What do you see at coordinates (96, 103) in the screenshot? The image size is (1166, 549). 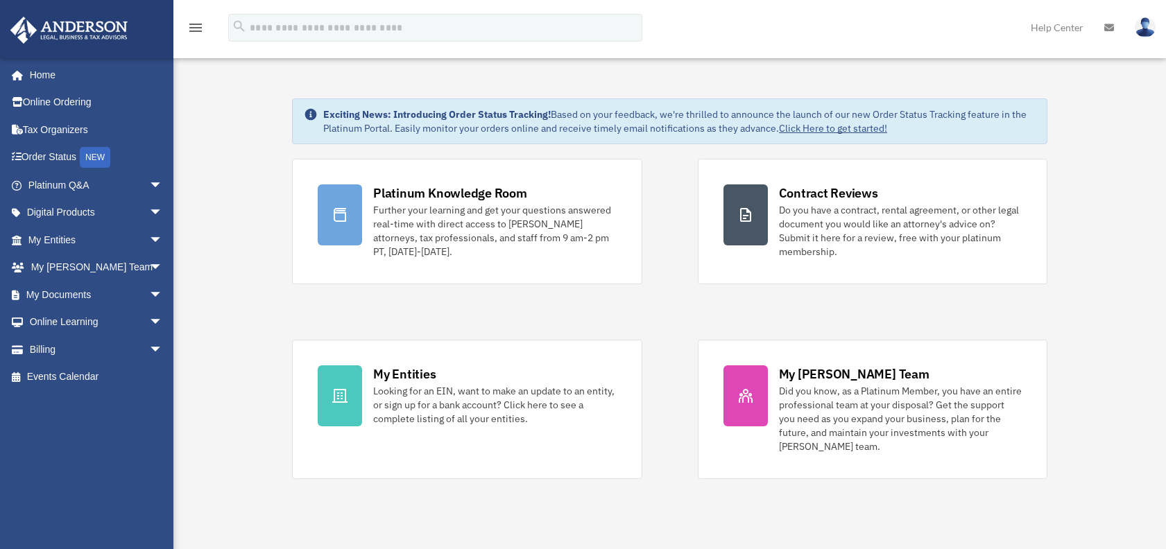 I see `a: Online Ordering` at bounding box center [96, 103].